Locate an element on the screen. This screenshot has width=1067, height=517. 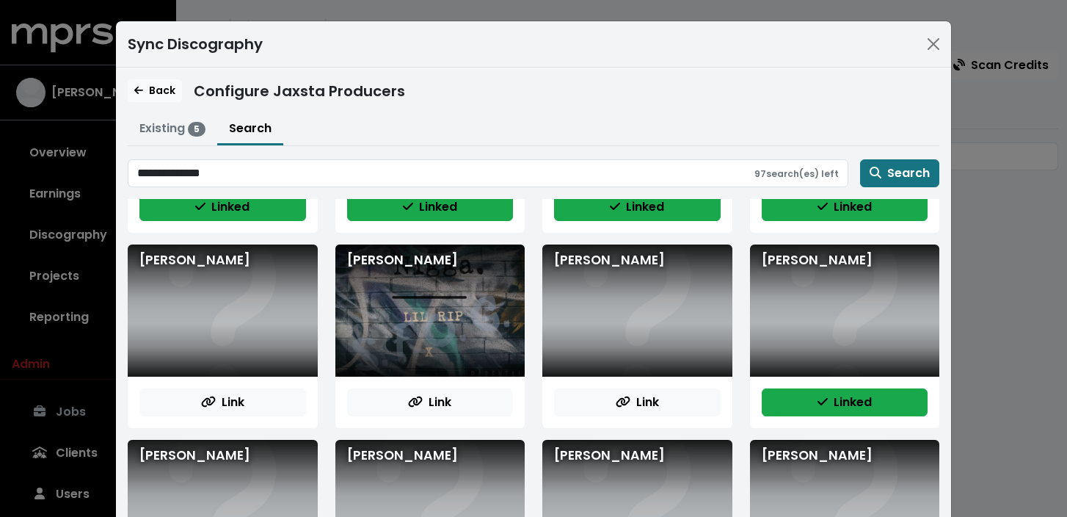
button: Existing is located at coordinates (172, 128).